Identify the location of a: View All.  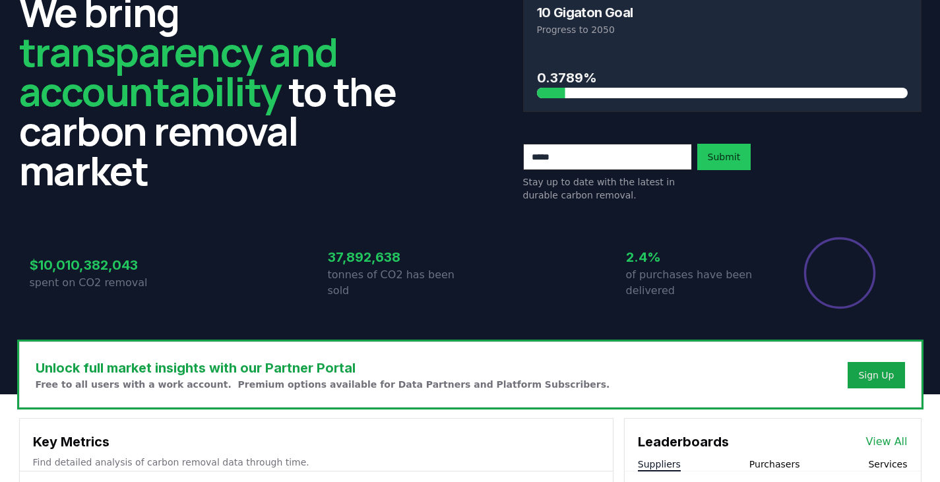
(887, 442).